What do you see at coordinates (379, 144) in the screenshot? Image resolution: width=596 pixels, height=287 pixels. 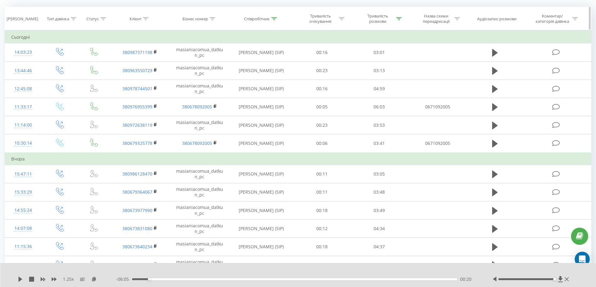 I see `td: 03:41` at bounding box center [379, 144].